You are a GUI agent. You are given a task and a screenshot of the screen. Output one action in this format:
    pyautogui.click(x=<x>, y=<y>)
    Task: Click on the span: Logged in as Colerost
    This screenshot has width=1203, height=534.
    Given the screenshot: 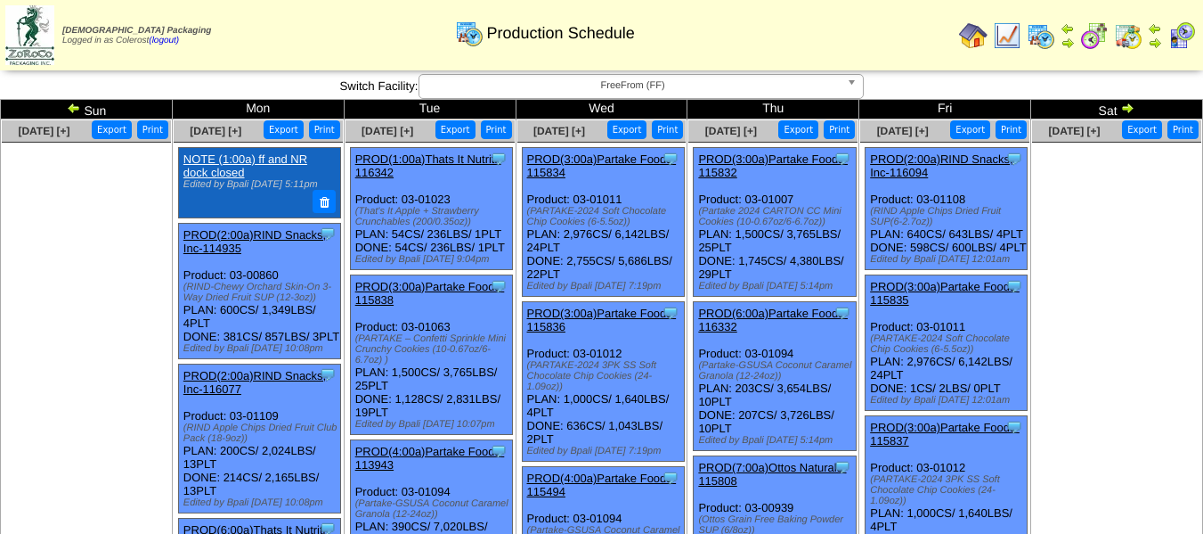 What is the action you would take?
    pyautogui.click(x=136, y=36)
    